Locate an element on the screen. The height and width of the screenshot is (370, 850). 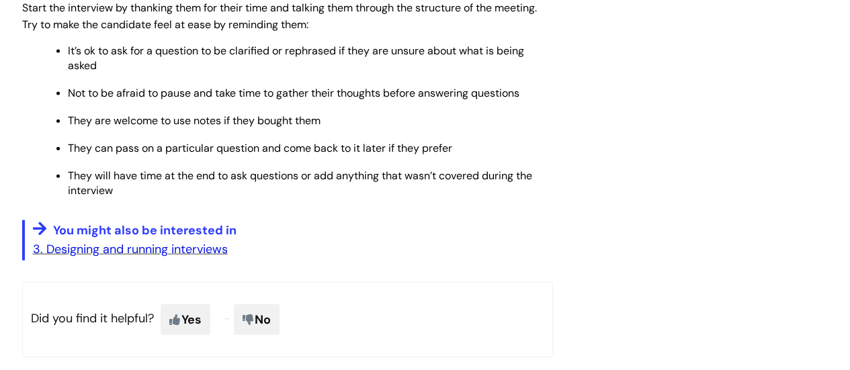
span: They are welcome to use notes if they bought them is located at coordinates (194, 120).